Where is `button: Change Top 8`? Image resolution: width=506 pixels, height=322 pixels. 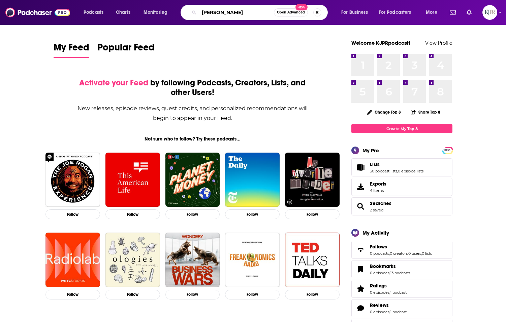 button: Change Top 8 is located at coordinates (384, 112).